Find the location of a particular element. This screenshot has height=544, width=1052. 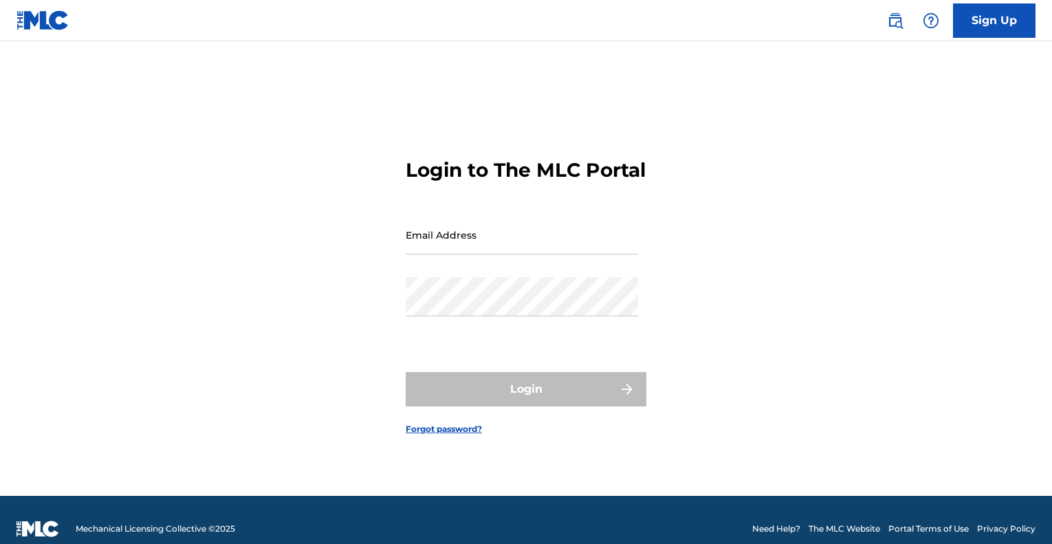

span: Mechanical Licensing Collective © 2025 is located at coordinates (155, 529).